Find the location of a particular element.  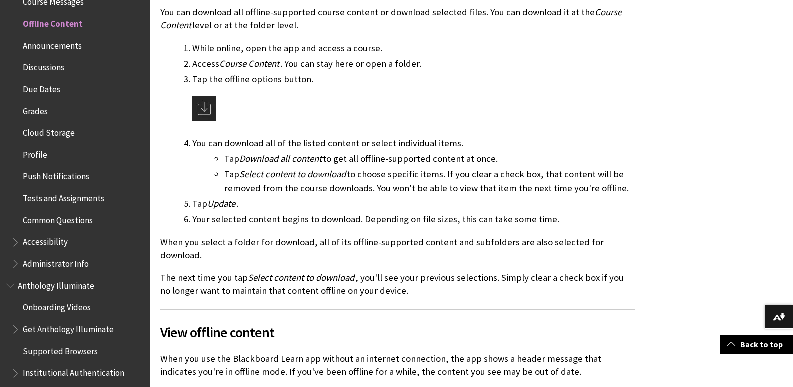

span: Accessibility is located at coordinates (45, 240).